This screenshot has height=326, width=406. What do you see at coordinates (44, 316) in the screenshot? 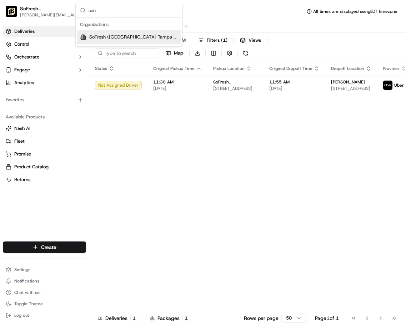
I see `button: Log out` at bounding box center [44, 316].